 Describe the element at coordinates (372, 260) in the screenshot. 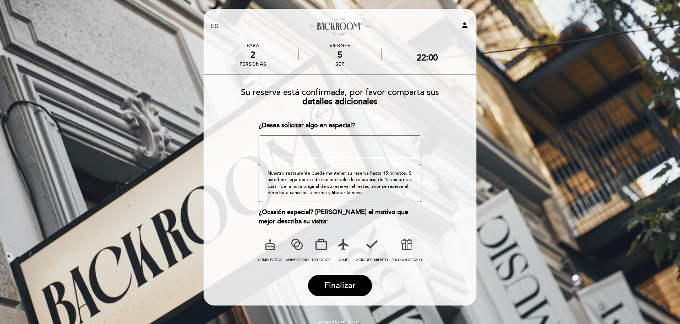

I see `span: AGRADECIMIENTO` at that location.